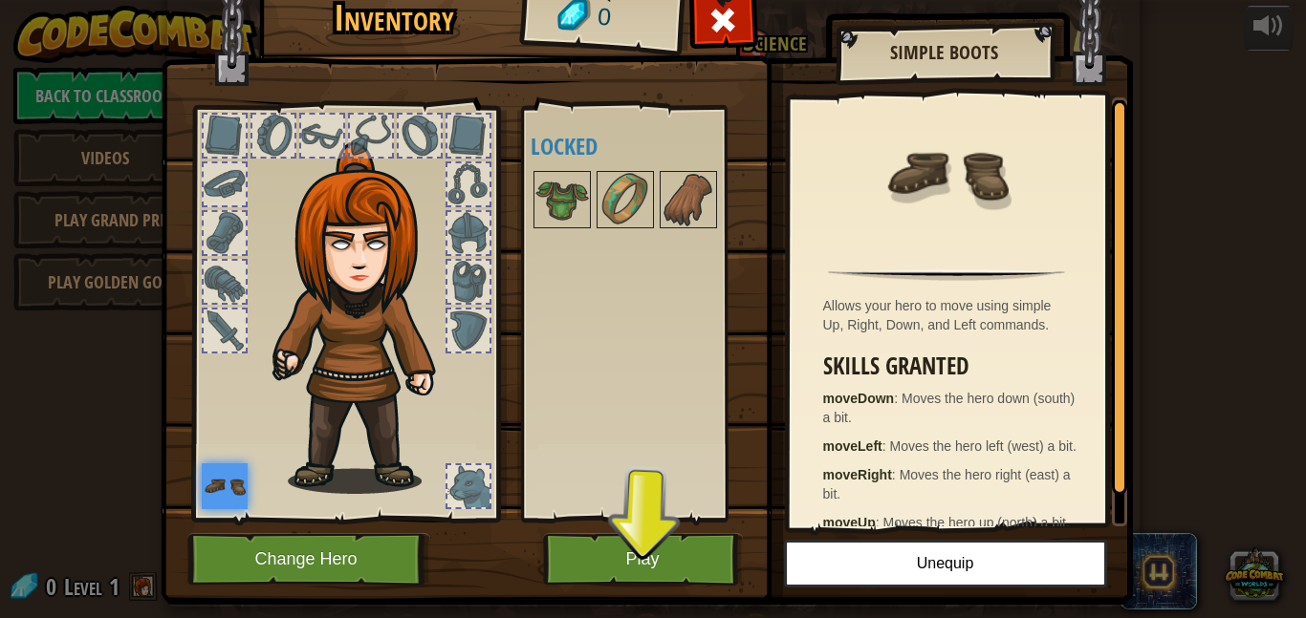 The height and width of the screenshot is (618, 1306). What do you see at coordinates (951, 315) in the screenshot?
I see `div: Allows your hero to move using simple Up, Right, Down, and Left commands.` at bounding box center [951, 315].